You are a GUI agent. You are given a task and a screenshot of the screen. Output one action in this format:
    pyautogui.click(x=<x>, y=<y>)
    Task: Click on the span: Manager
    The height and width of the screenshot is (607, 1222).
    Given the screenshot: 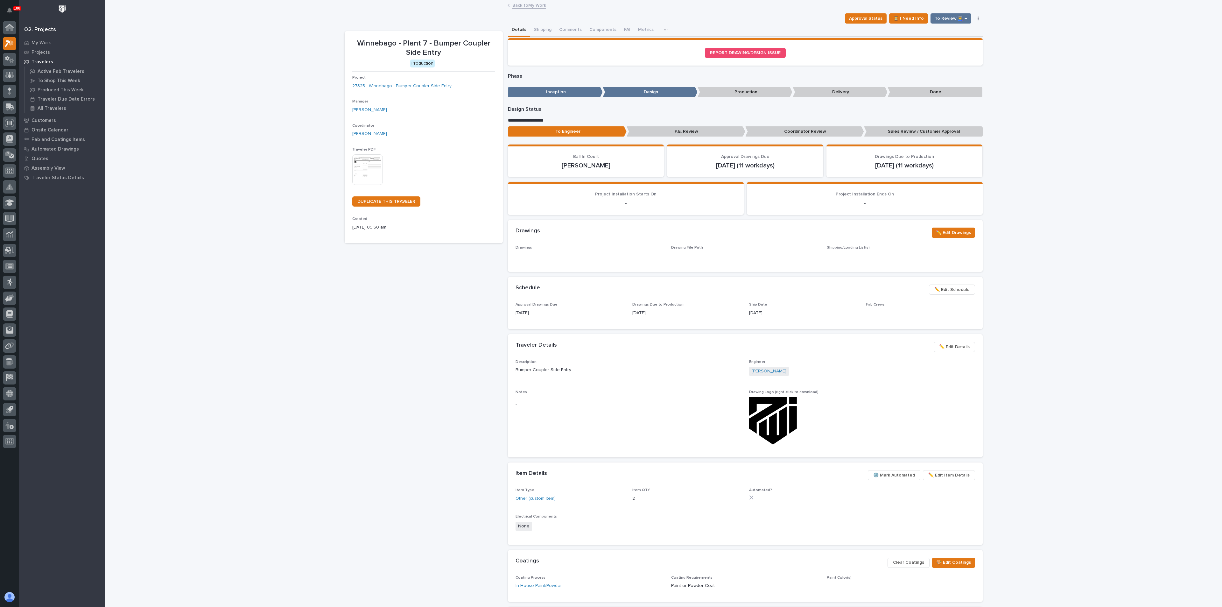 What is the action you would take?
    pyautogui.click(x=360, y=101)
    